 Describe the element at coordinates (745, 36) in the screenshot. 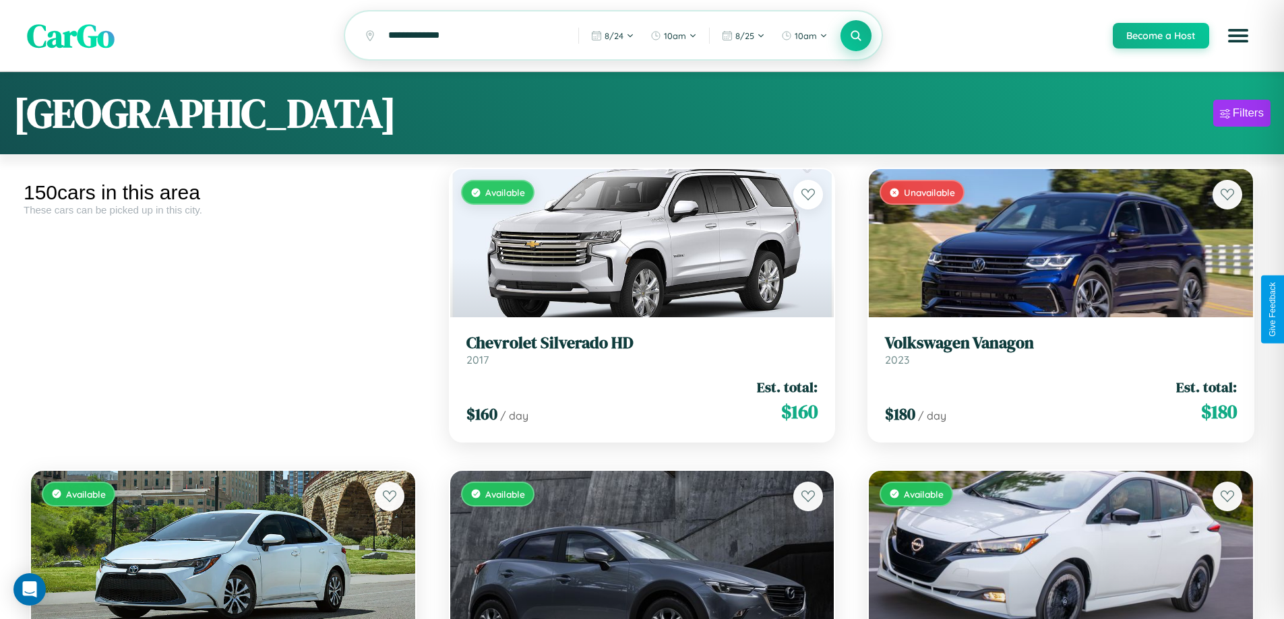

I see `span: 8 / 25` at that location.